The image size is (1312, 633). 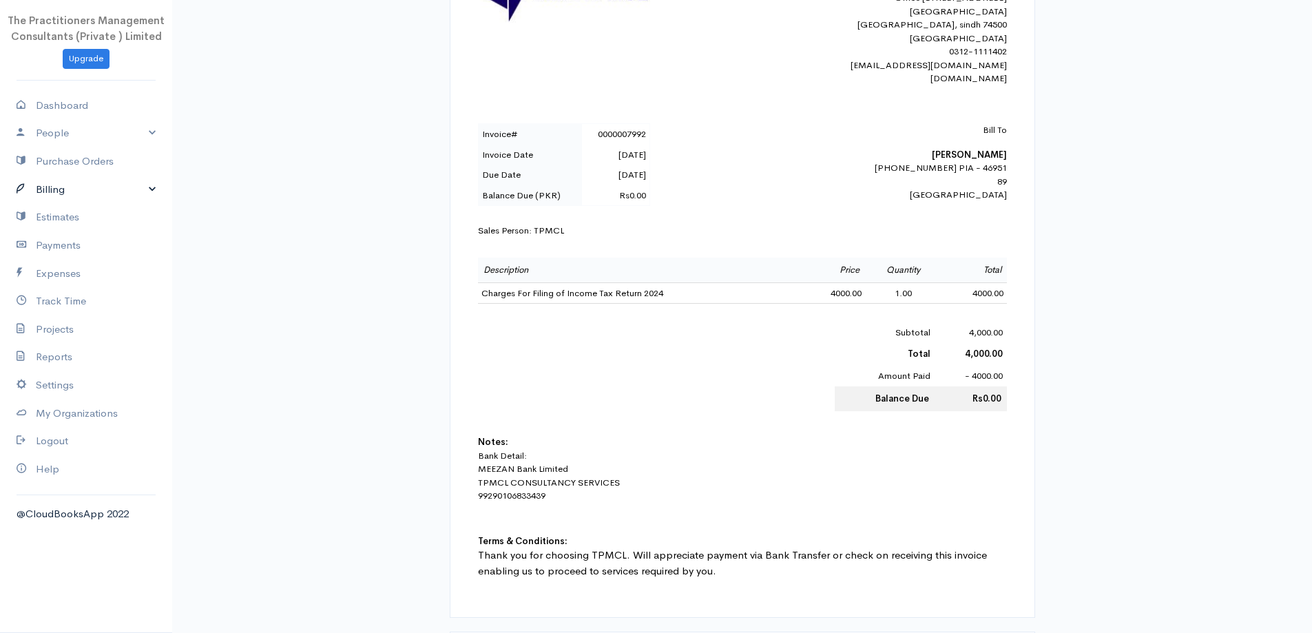 What do you see at coordinates (639, 270) in the screenshot?
I see `td: Description` at bounding box center [639, 270].